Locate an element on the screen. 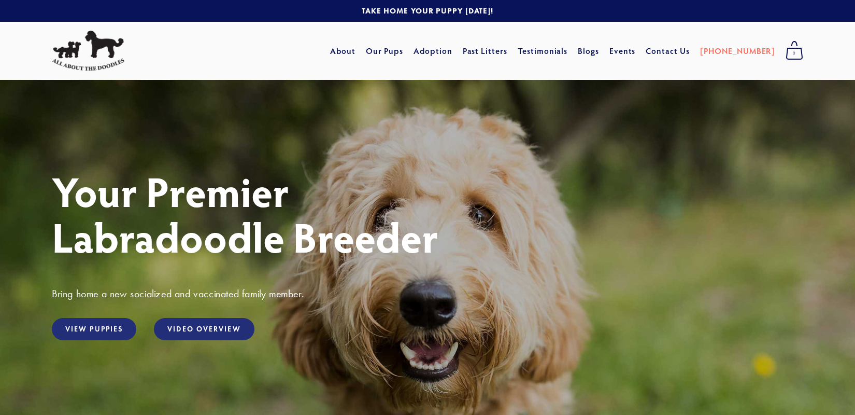 The width and height of the screenshot is (855, 415). h1: Your Premier Labradoodle Breeder is located at coordinates (428, 214).